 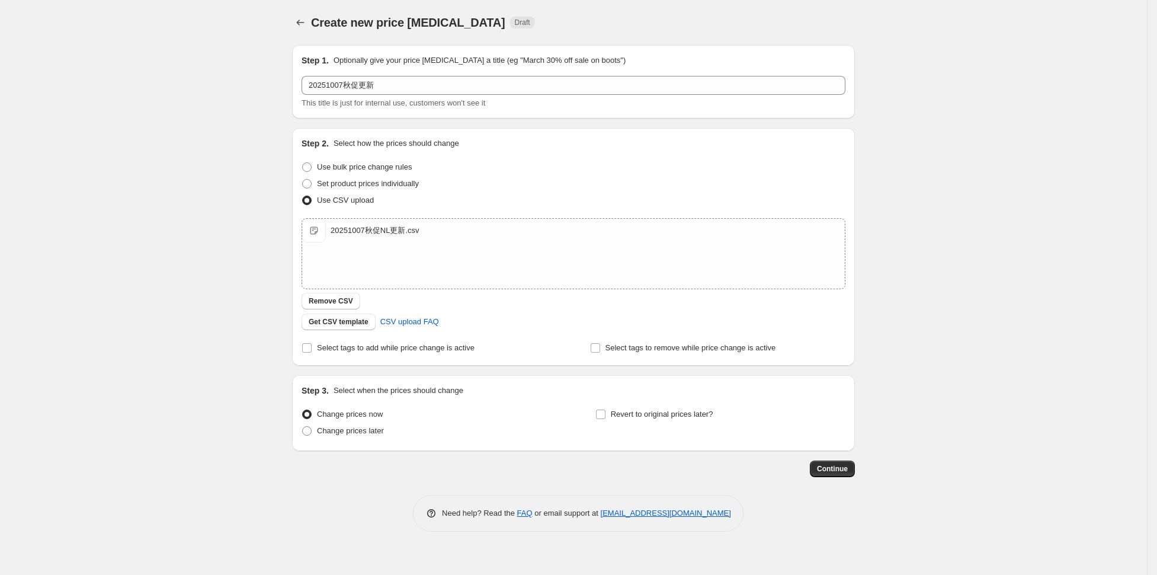 What do you see at coordinates (375, 230) in the screenshot?
I see `div: 20251007秋促NL更新.csv` at bounding box center [375, 230].